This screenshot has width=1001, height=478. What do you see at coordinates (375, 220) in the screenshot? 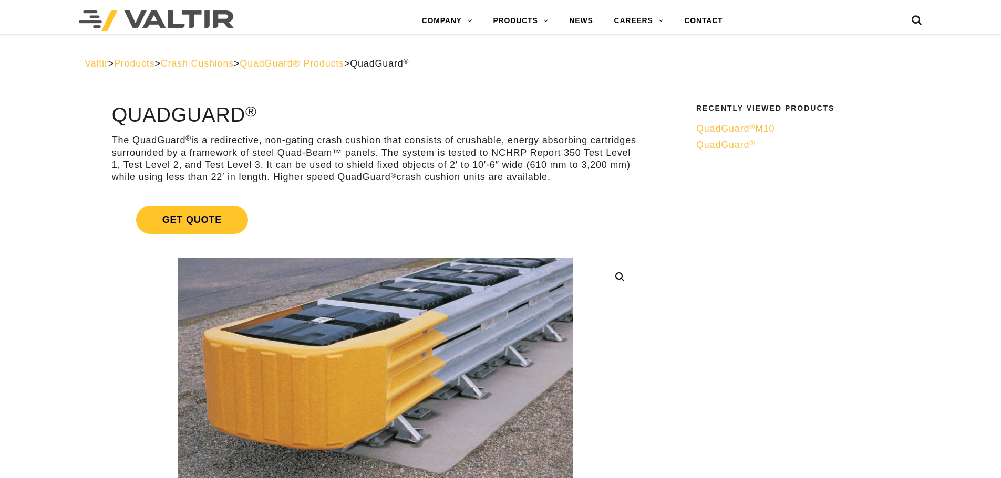
I see `a: Get Quote` at bounding box center [375, 220].